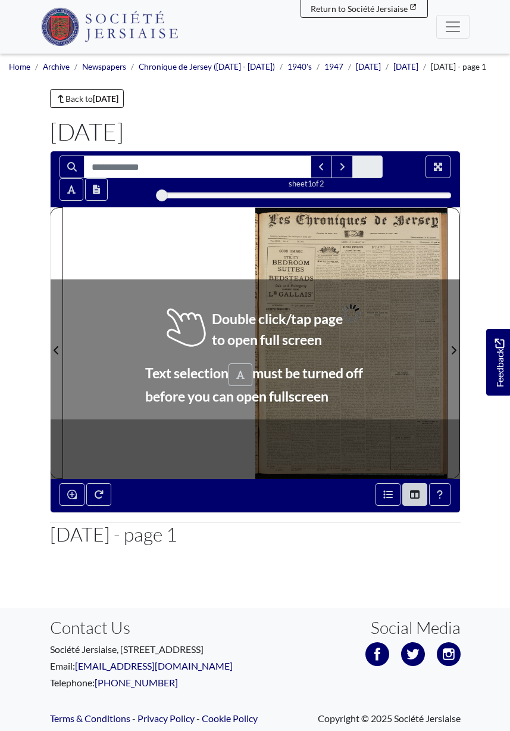  Describe the element at coordinates (453, 27) in the screenshot. I see `span: Menu` at that location.